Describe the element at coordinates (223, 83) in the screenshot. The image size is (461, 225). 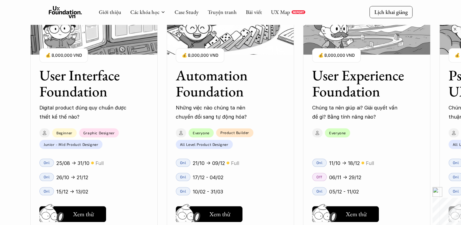
I see `h3: Automation Foundation` at that location.